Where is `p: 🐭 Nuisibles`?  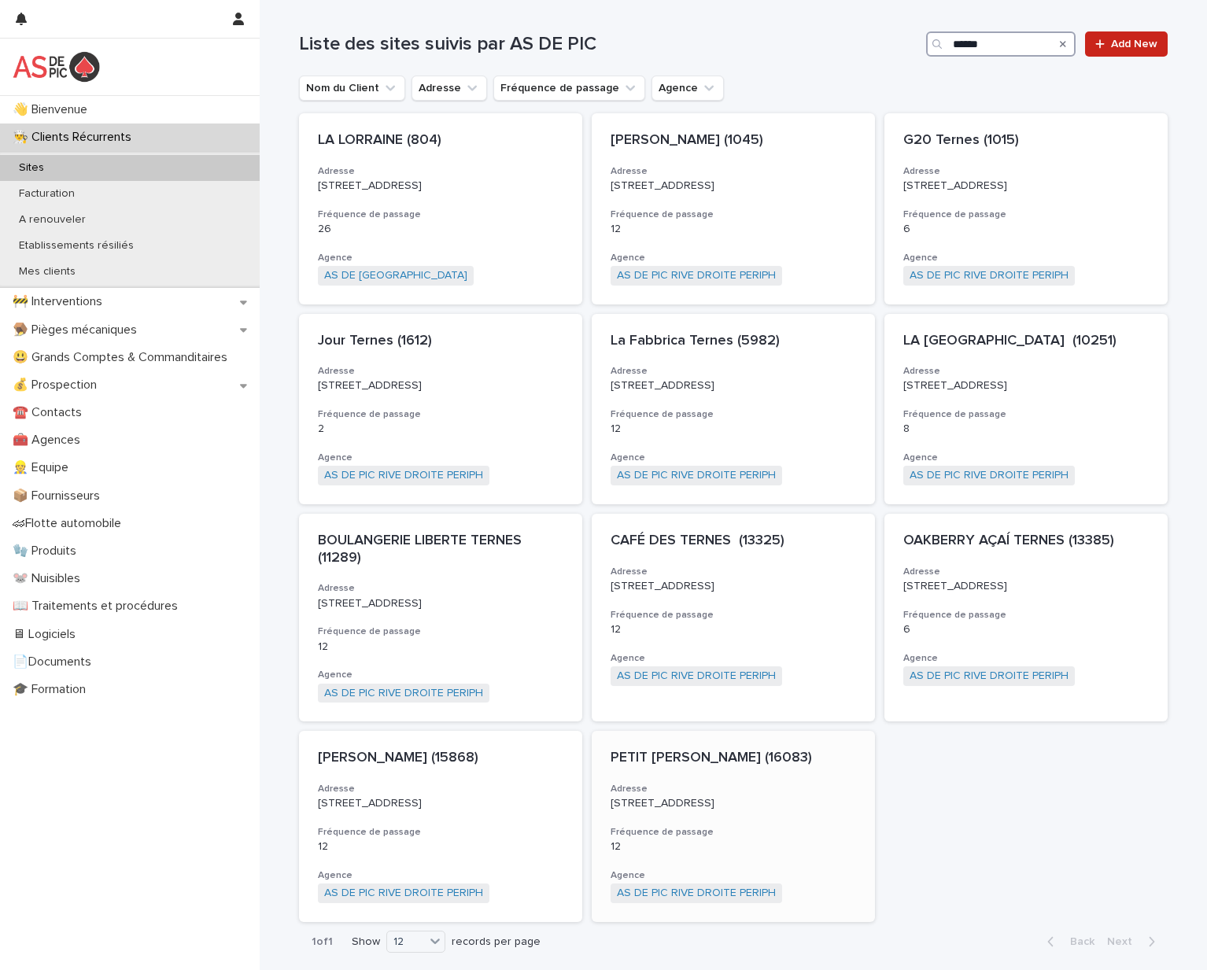 p: 🐭 Nuisibles is located at coordinates (50, 579).